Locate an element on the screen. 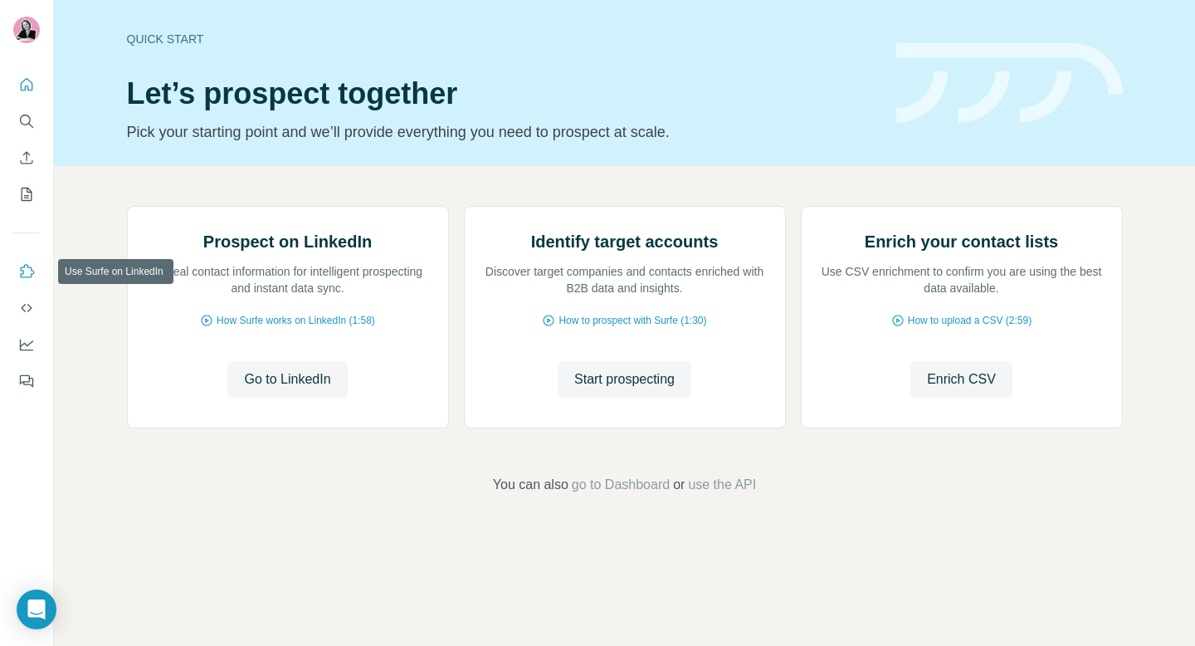 The image size is (1195, 646). h2: Enrich your contact lists is located at coordinates (961, 242).